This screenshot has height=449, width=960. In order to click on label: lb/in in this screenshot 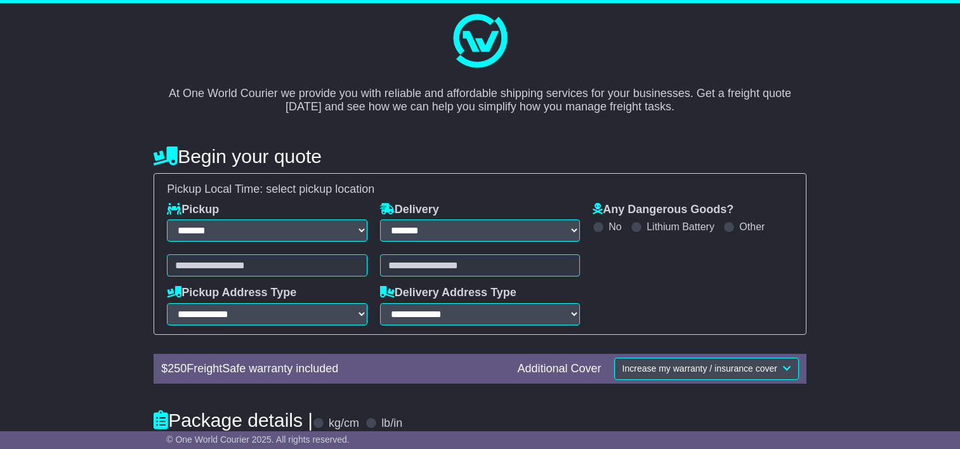, I will do `click(392, 424)`.